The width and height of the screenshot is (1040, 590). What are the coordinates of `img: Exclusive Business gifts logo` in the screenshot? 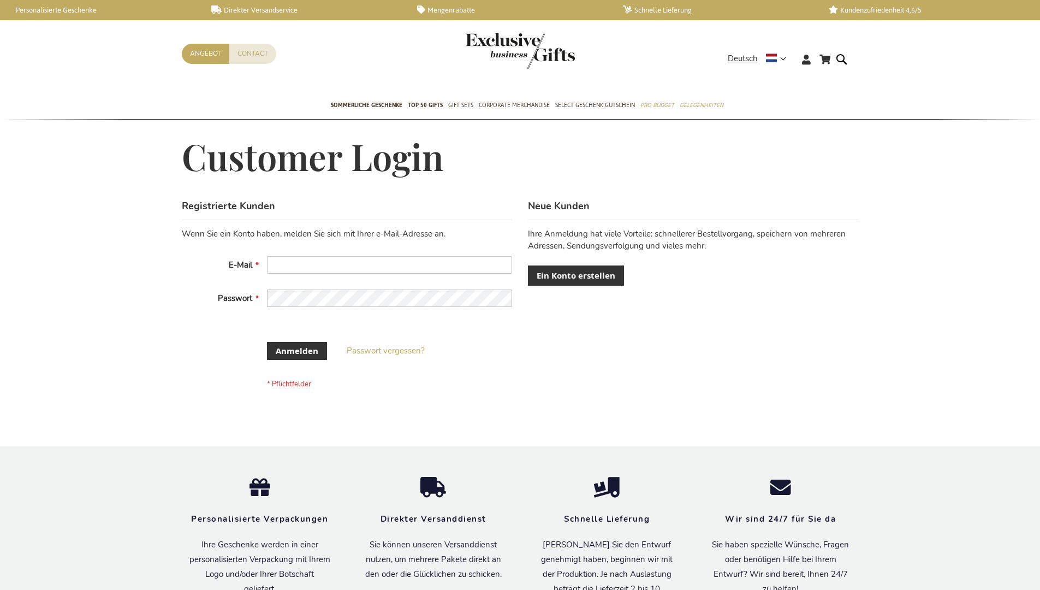 It's located at (520, 51).